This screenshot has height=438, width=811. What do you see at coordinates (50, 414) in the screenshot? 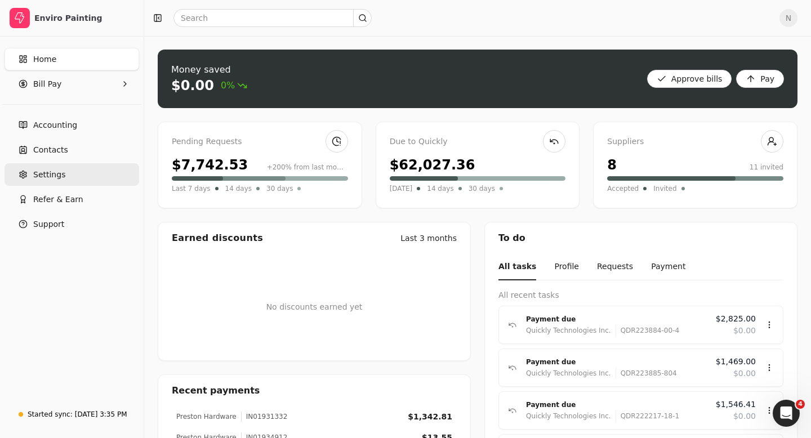
I see `div: Started sync:` at bounding box center [50, 414].